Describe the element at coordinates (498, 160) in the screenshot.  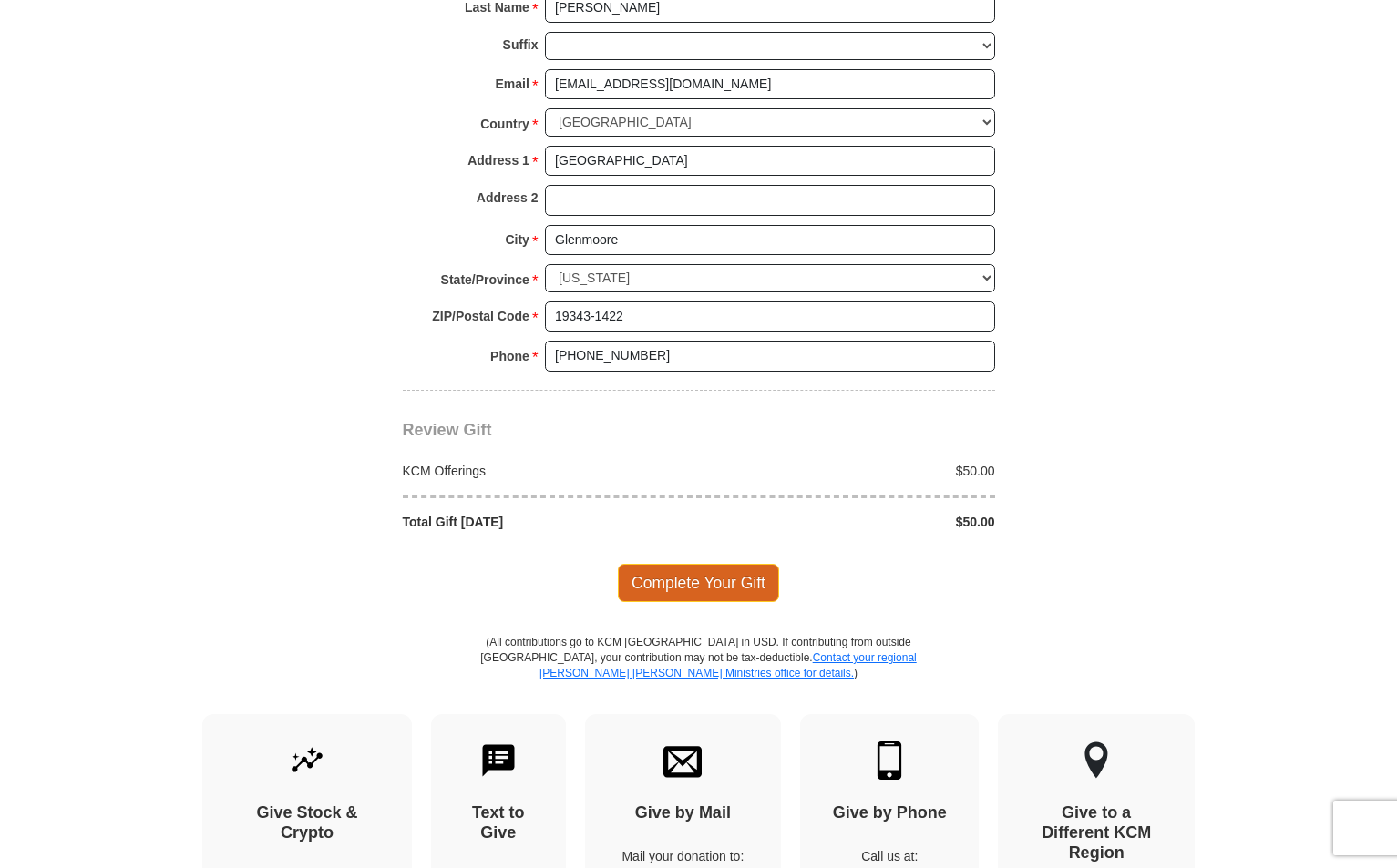
I see `strong: Address 1` at that location.